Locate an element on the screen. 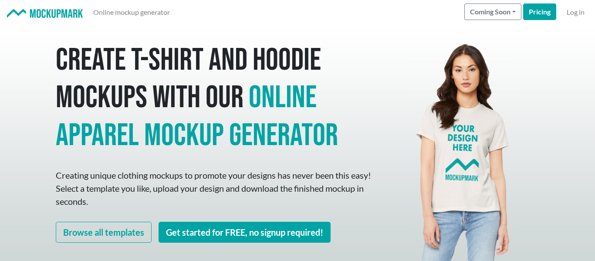 The width and height of the screenshot is (595, 261). a: Get started for FREE, no signup required! is located at coordinates (244, 232).